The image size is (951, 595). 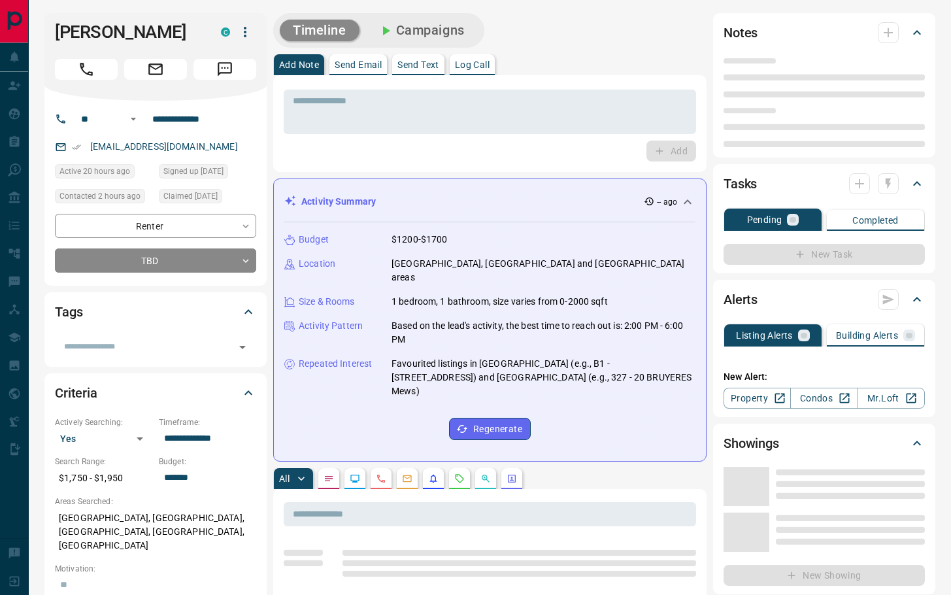 What do you see at coordinates (317, 263) in the screenshot?
I see `p: Location` at bounding box center [317, 263].